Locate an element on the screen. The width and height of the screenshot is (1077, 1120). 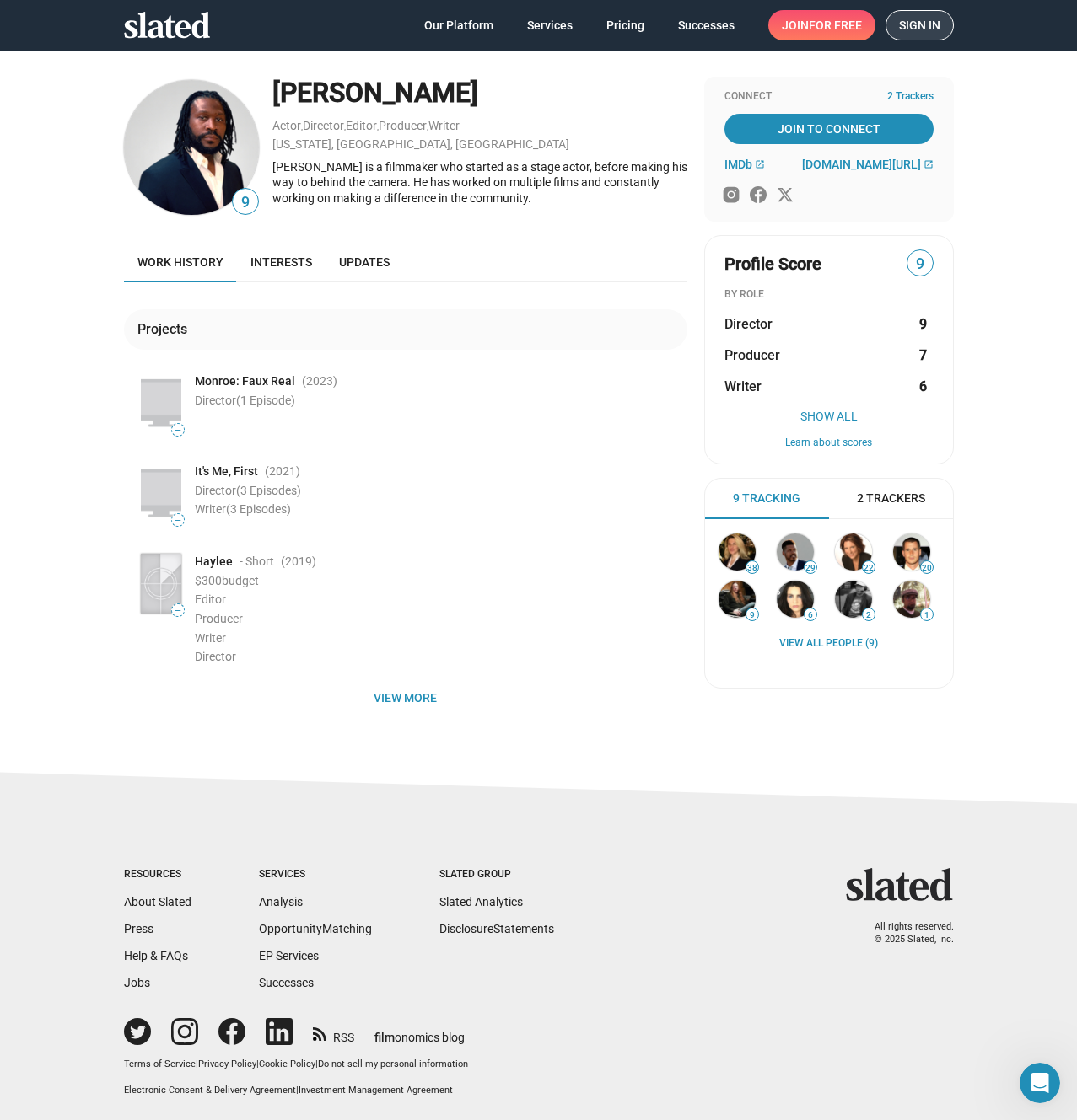
div: Services is located at coordinates (315, 875).